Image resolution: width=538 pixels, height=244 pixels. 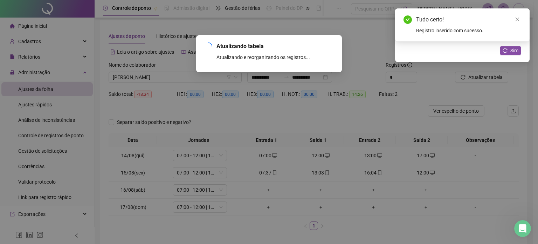 What do you see at coordinates (505, 50) in the screenshot?
I see `span: reload` at bounding box center [505, 50].